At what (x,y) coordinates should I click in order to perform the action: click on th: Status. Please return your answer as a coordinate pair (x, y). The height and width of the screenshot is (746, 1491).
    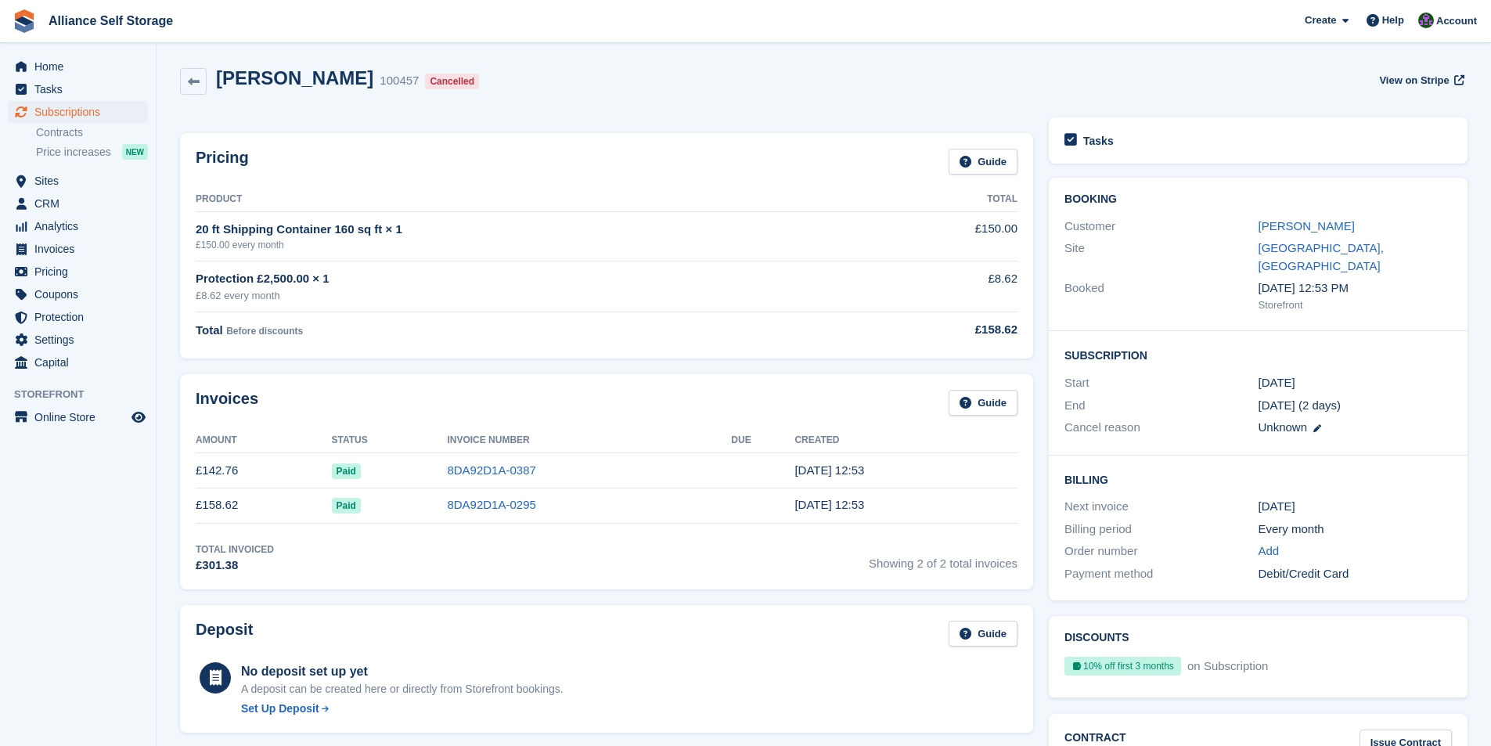
    Looking at the image, I should click on (390, 441).